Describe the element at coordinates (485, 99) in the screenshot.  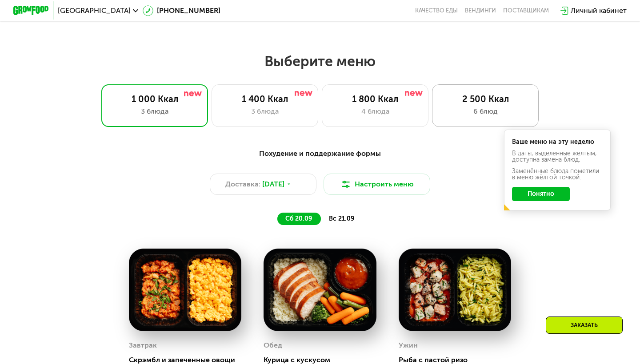
I see `div: 2 500 Ккал` at that location.